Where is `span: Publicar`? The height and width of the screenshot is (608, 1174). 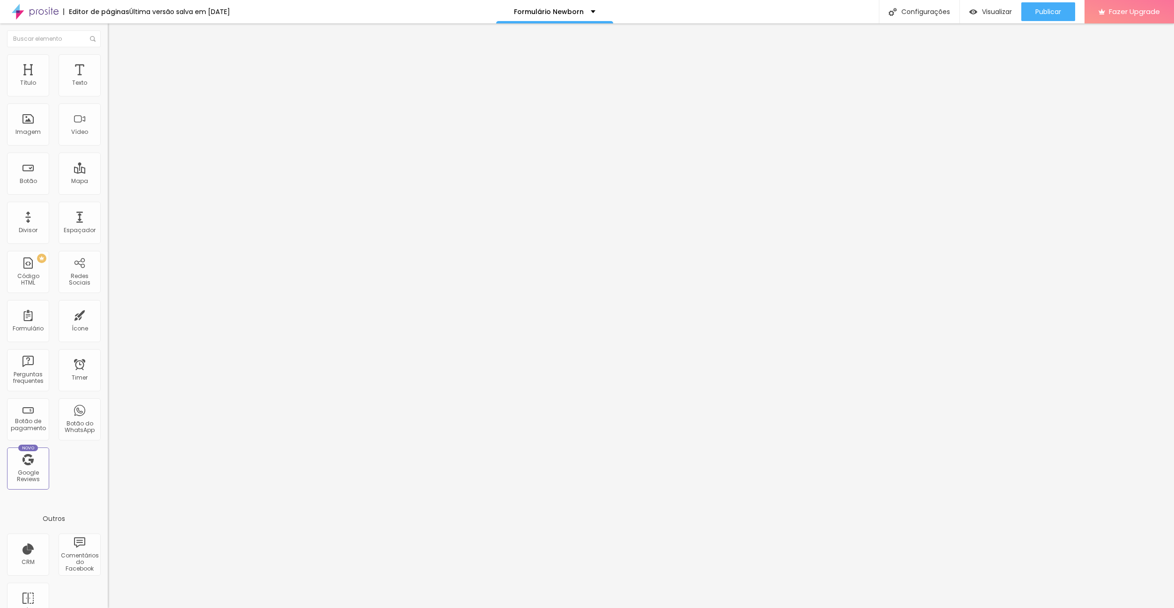 span: Publicar is located at coordinates (1048, 12).